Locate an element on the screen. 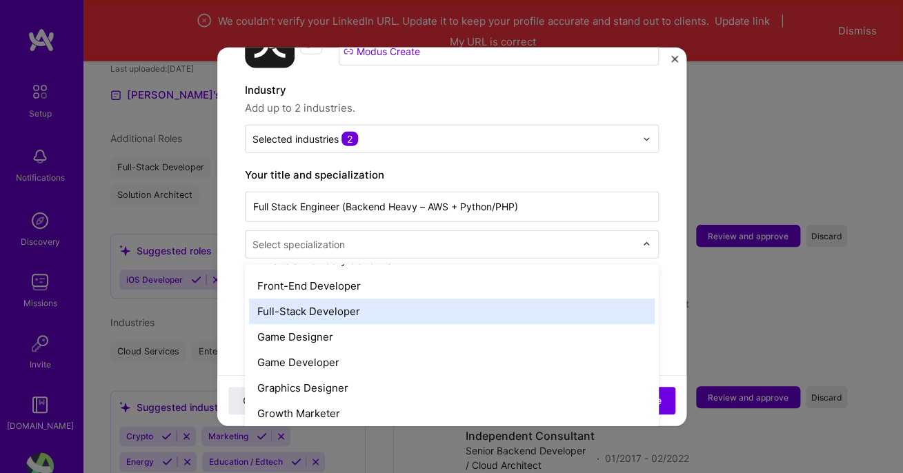 This screenshot has width=903, height=473. img: Company logo is located at coordinates (270, 43).